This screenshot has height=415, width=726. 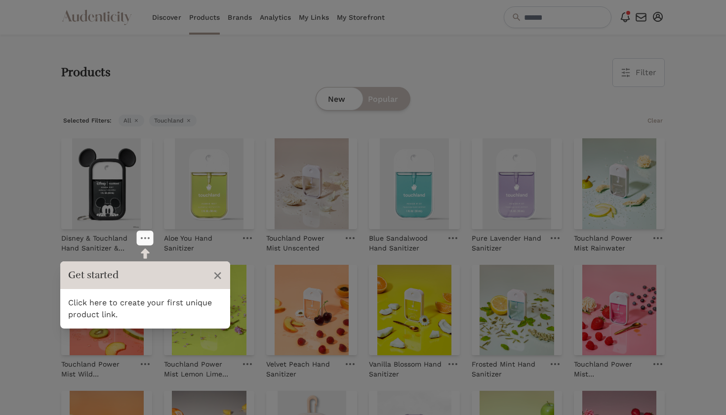 What do you see at coordinates (131, 121) in the screenshot?
I see `span: All` at bounding box center [131, 121].